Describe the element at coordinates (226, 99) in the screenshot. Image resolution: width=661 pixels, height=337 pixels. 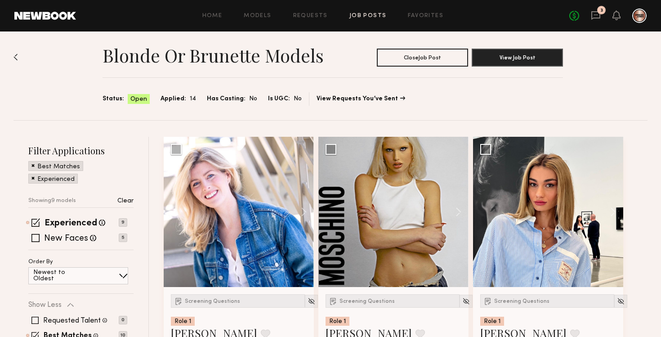
I see `span: Has Casting:` at that location.